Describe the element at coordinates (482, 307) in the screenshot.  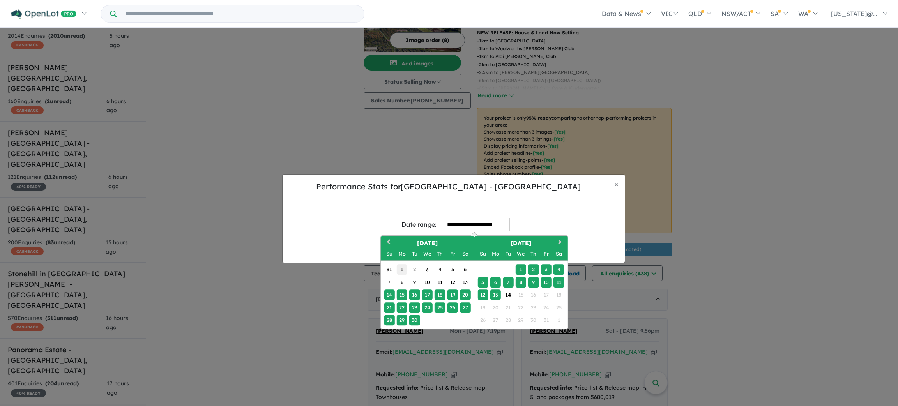
I see `div: Not available Sunday, October 19th, 2025` at that location.